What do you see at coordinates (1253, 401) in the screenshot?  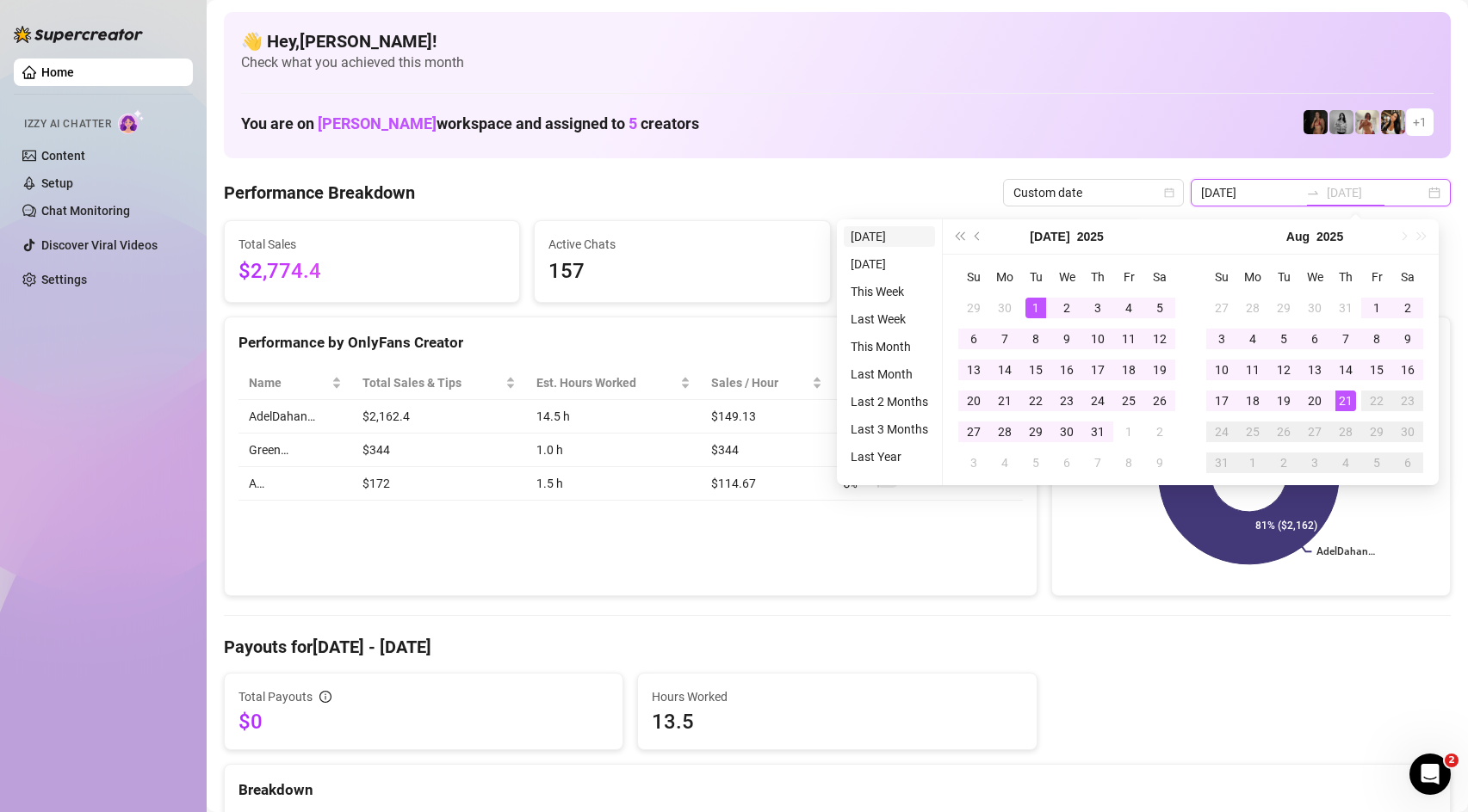 I see `td: 2025-08-18` at bounding box center [1253, 401].